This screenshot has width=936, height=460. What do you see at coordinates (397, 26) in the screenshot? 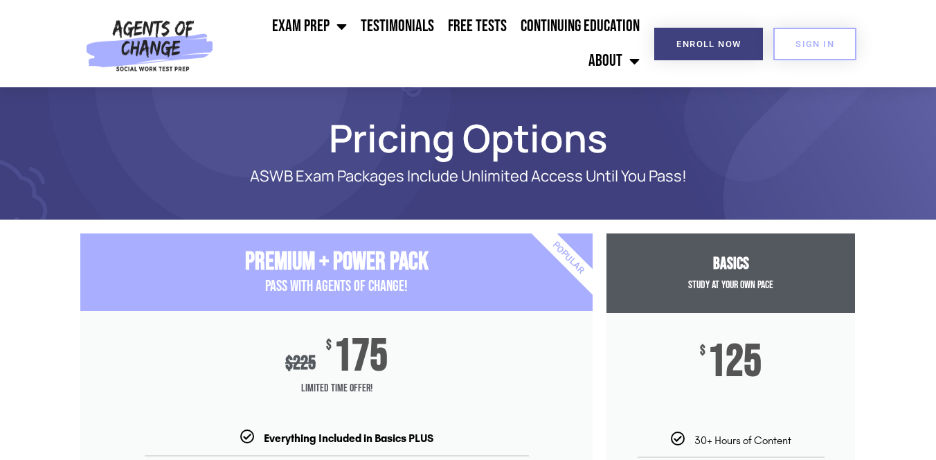
I see `a: Testimonials` at bounding box center [397, 26].